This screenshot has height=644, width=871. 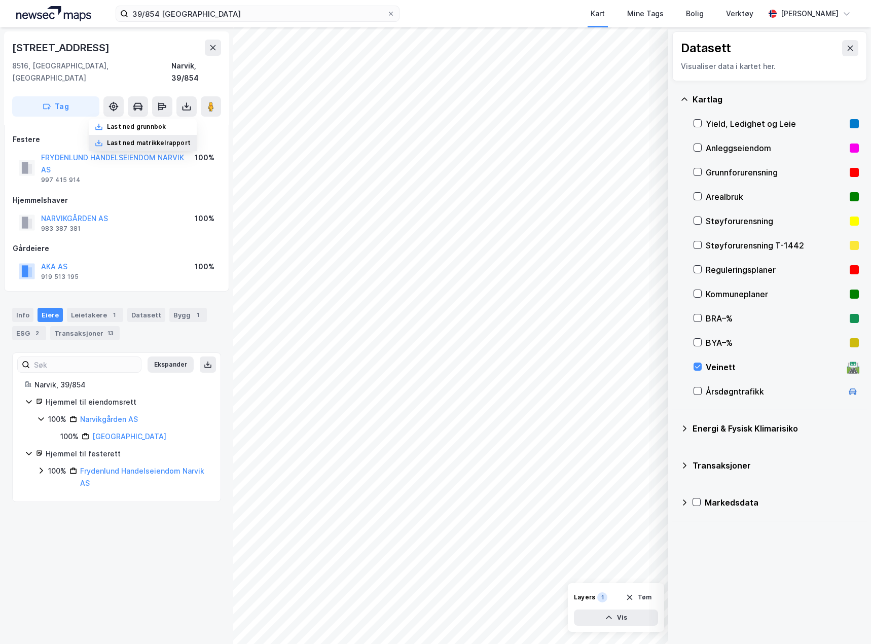 What do you see at coordinates (775, 367) in the screenshot?
I see `div: Veinett` at bounding box center [775, 367].